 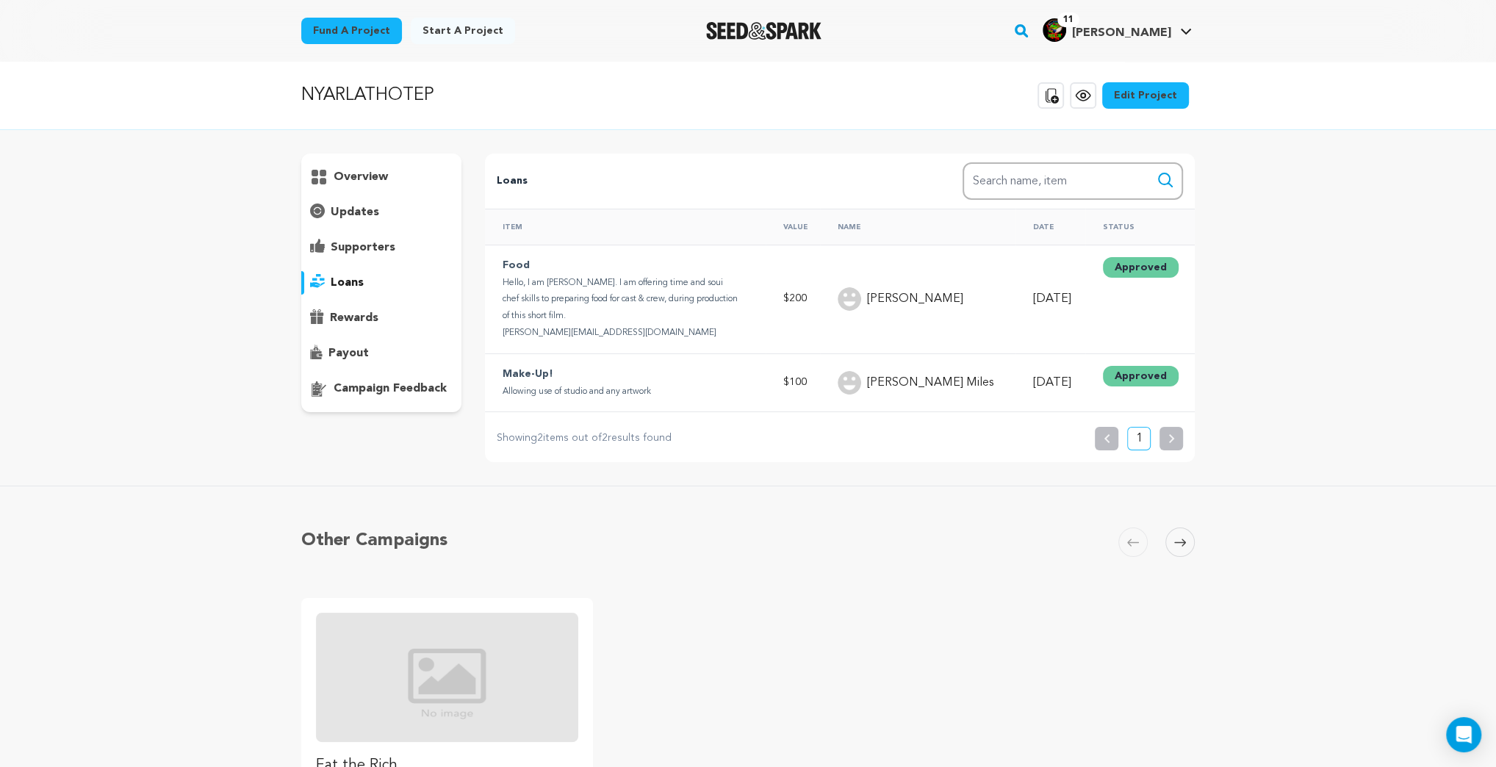 I want to click on p: supporters, so click(x=363, y=248).